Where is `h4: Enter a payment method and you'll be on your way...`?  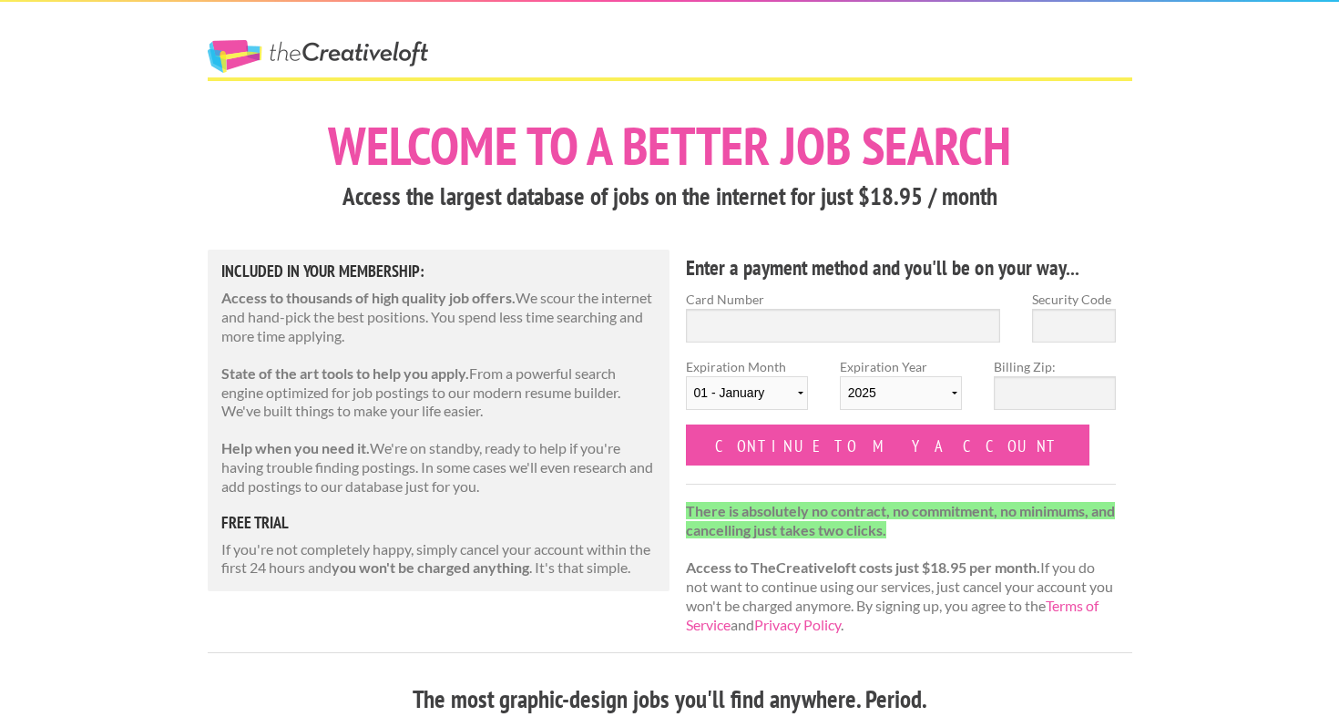 h4: Enter a payment method and you'll be on your way... is located at coordinates (901, 268).